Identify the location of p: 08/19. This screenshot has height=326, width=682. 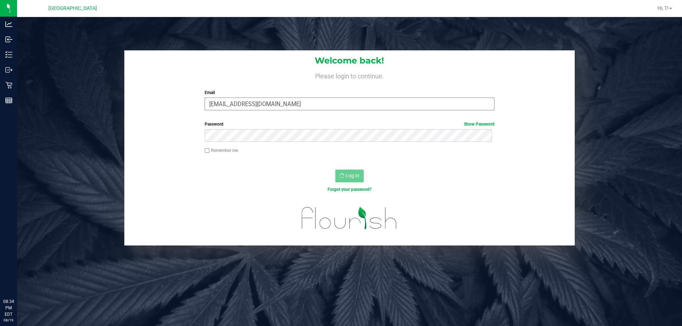
(9, 320).